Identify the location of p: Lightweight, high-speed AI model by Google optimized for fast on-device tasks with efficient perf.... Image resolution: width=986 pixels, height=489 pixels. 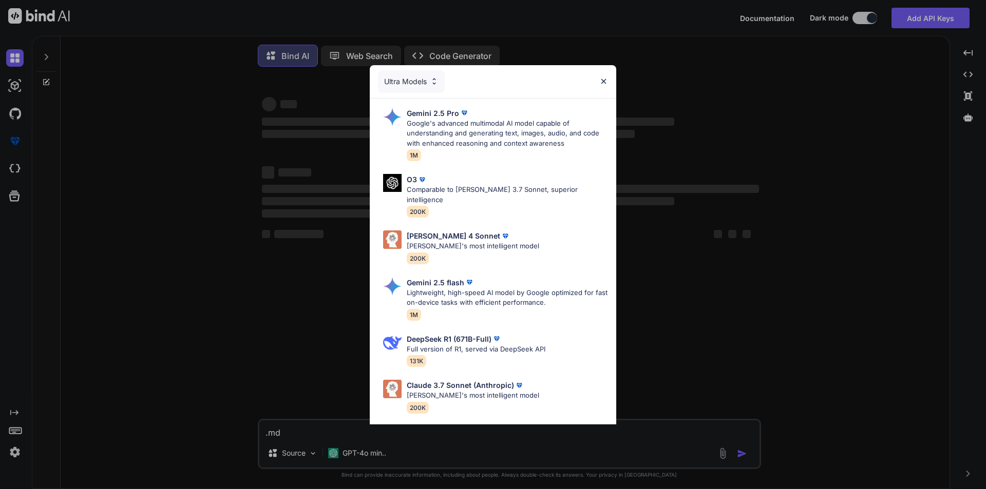
(507, 298).